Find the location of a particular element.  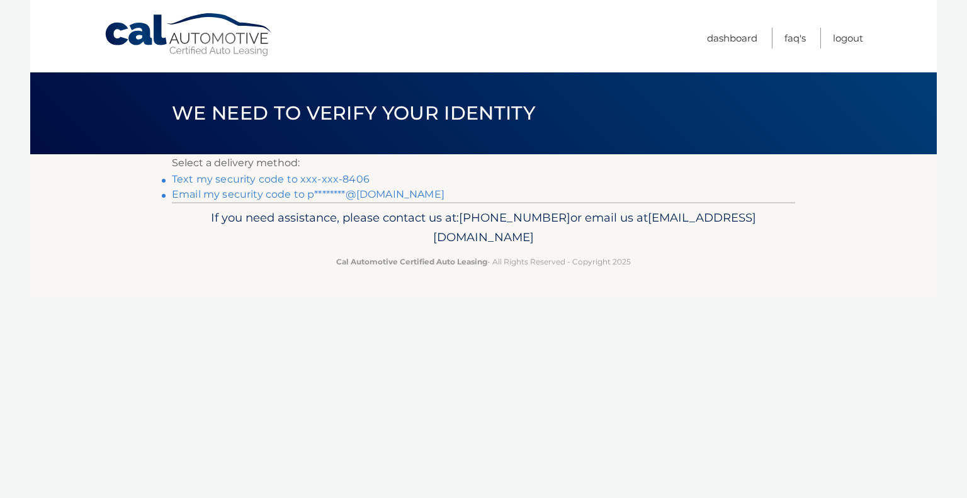

span: We need to verify your identity is located at coordinates (353, 113).